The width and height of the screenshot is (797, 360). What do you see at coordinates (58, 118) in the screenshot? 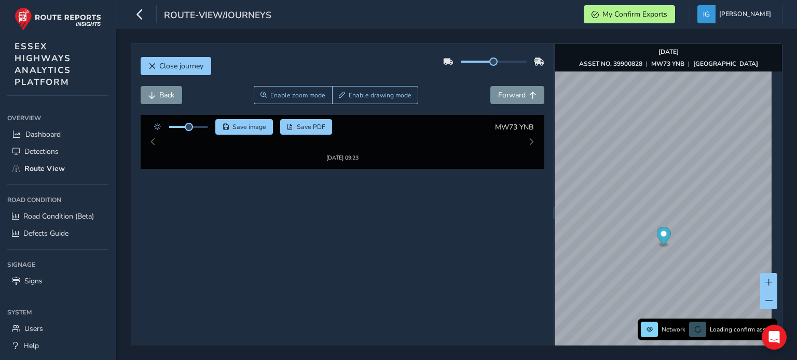
I see `div: Overview` at bounding box center [58, 118].